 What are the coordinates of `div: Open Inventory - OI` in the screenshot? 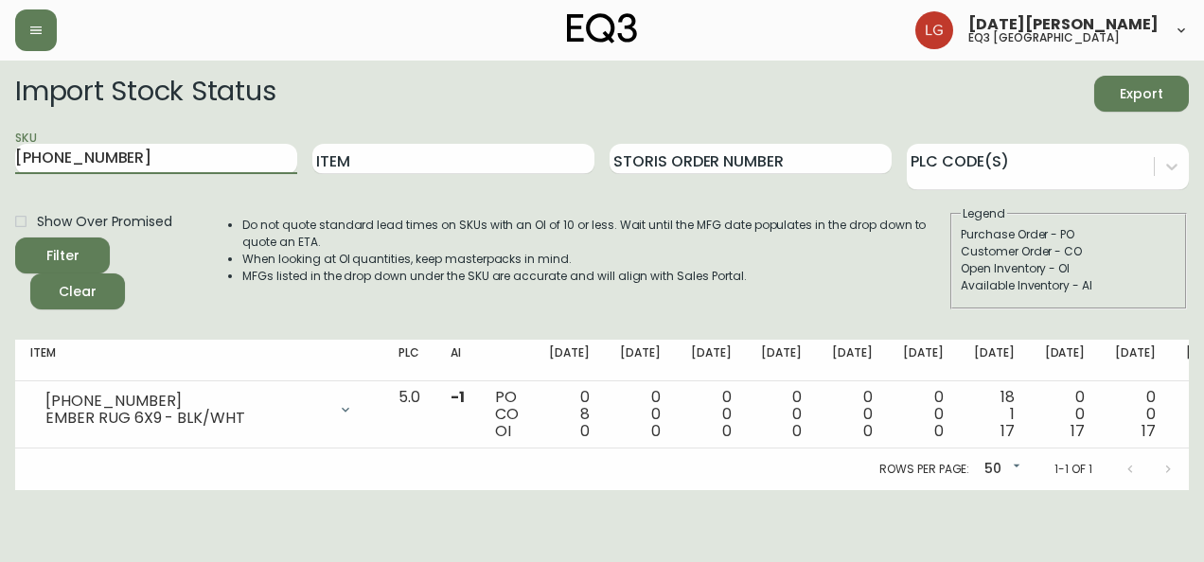 It's located at (1069, 269).